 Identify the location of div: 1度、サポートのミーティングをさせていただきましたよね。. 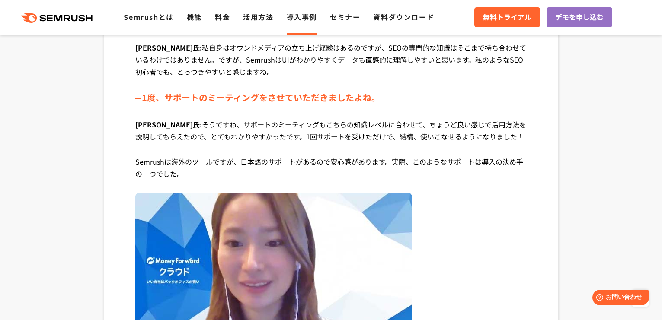
(331, 98).